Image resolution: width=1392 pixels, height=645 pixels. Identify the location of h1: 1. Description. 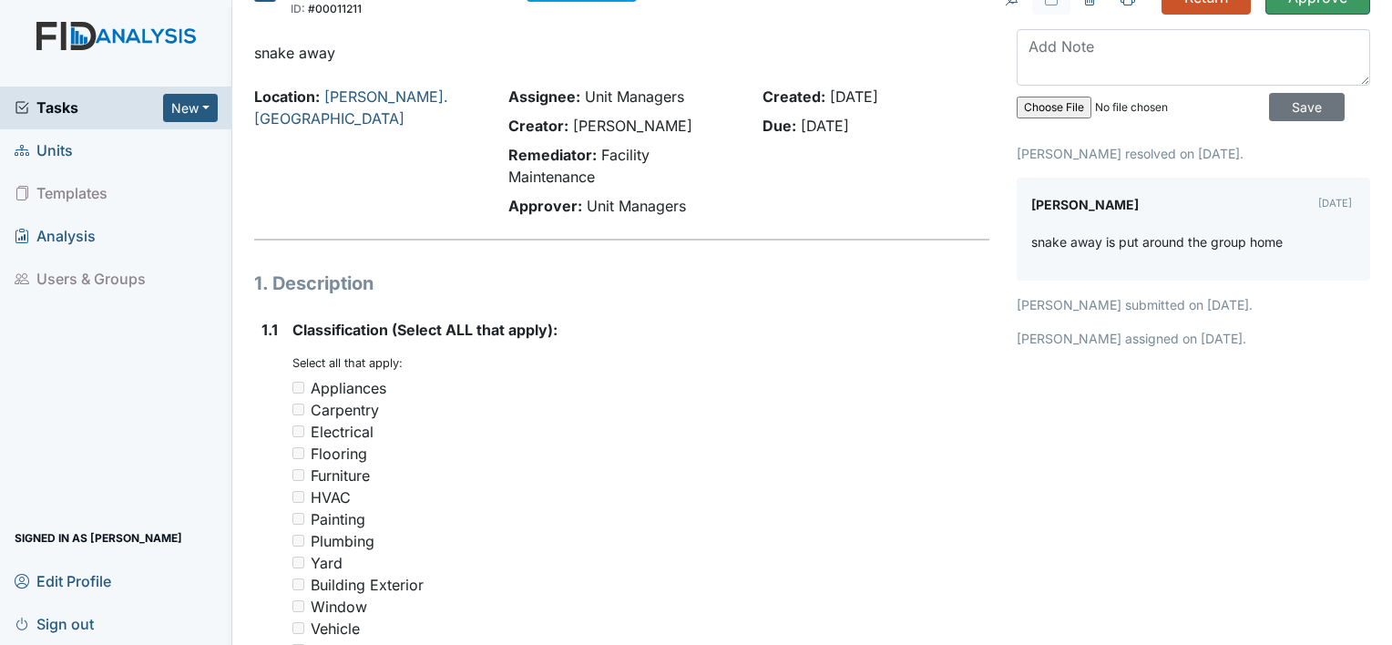
(621, 283).